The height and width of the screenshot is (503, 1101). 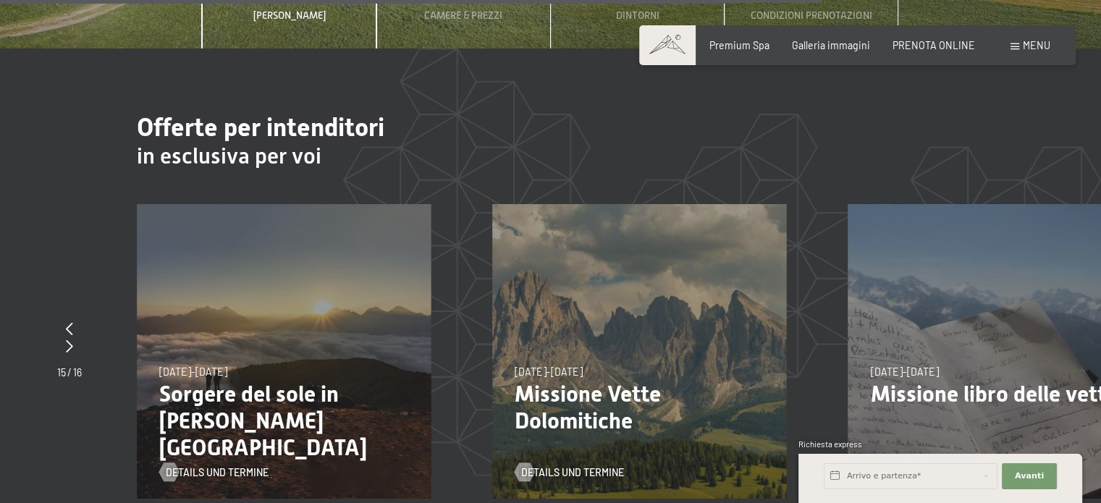 I want to click on span: PRENOTA ONLINE, so click(x=934, y=45).